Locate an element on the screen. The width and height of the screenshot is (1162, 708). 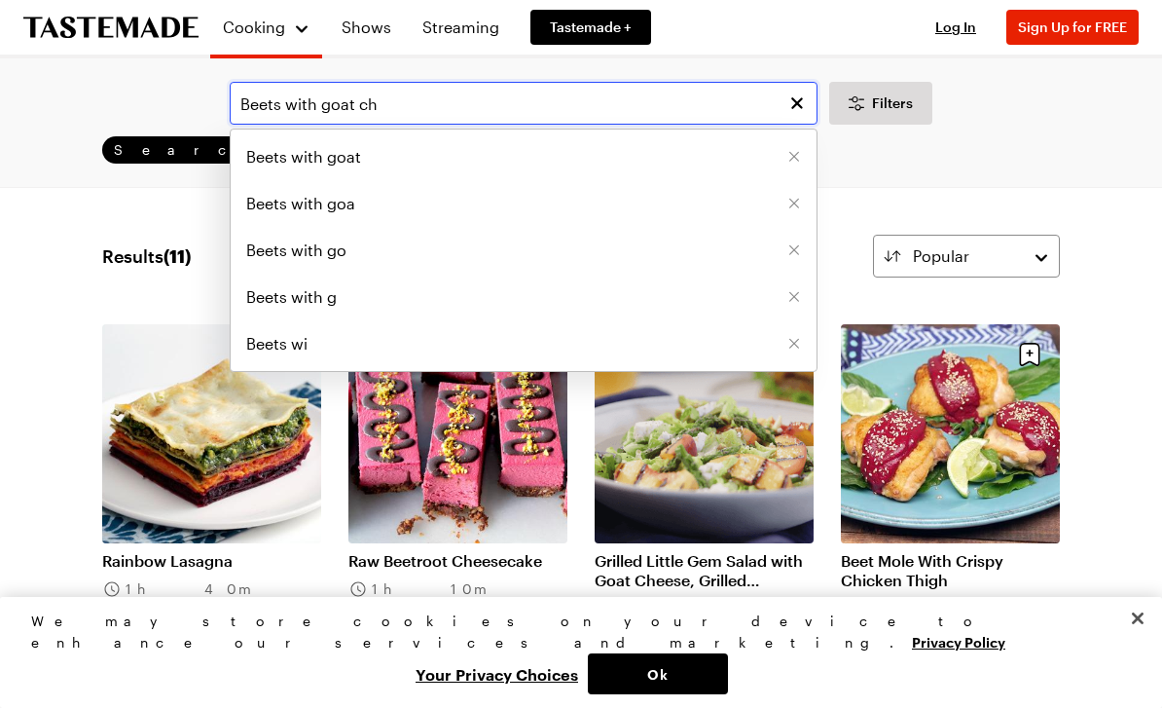
a: Raw Beetroot Cheesecake is located at coordinates (458, 561).